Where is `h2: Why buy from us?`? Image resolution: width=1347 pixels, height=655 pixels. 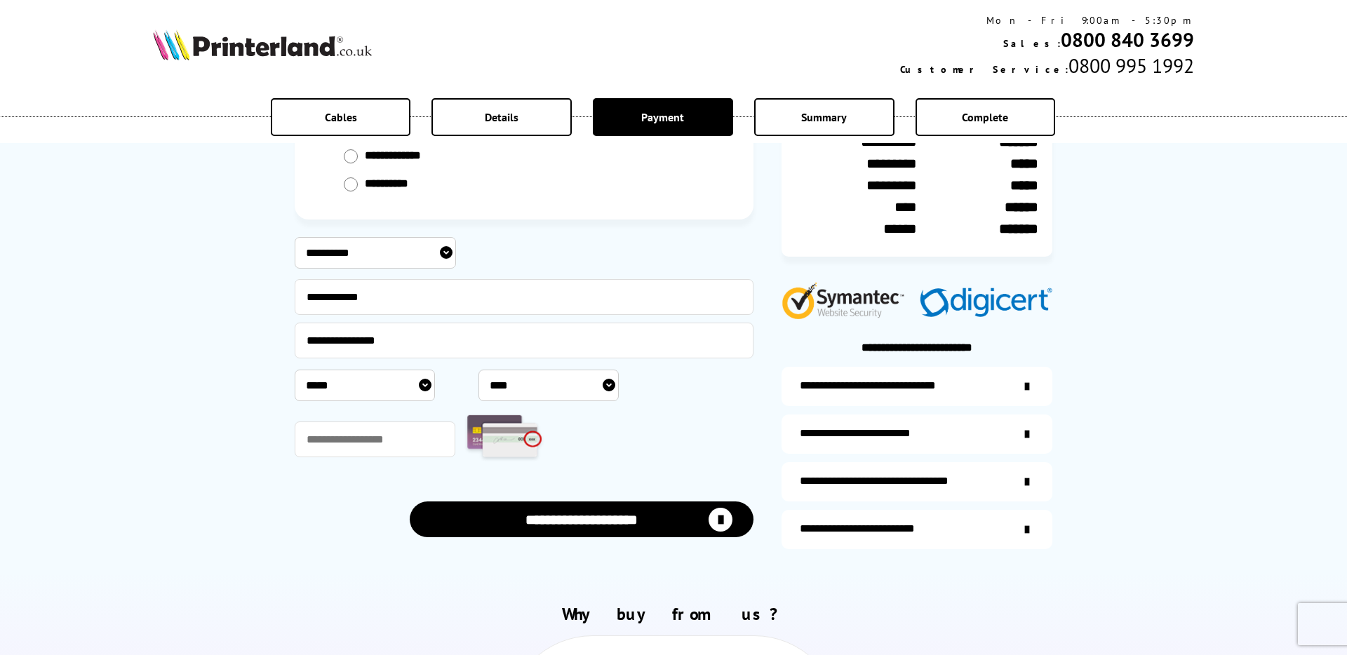 h2: Why buy from us? is located at coordinates (673, 614).